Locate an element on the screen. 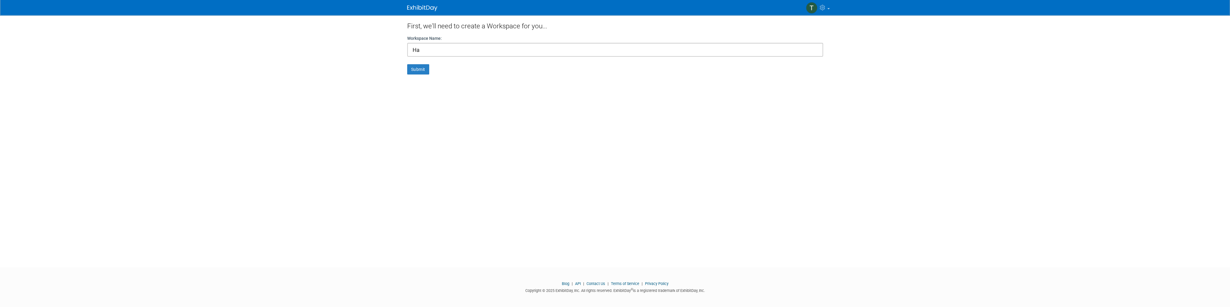 Image resolution: width=1230 pixels, height=307 pixels. a: API is located at coordinates (578, 283).